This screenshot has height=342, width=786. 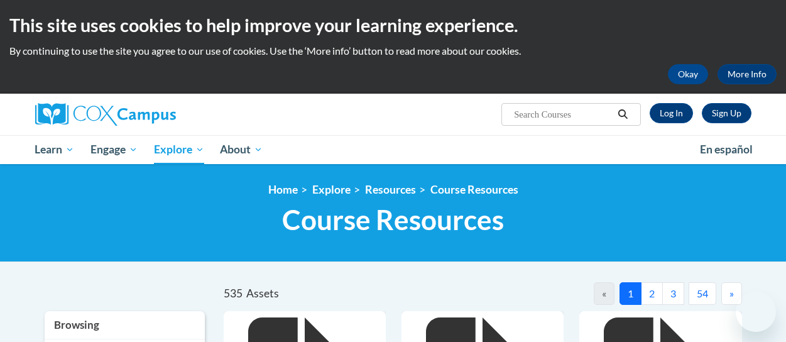 I want to click on a: Register, so click(x=726, y=113).